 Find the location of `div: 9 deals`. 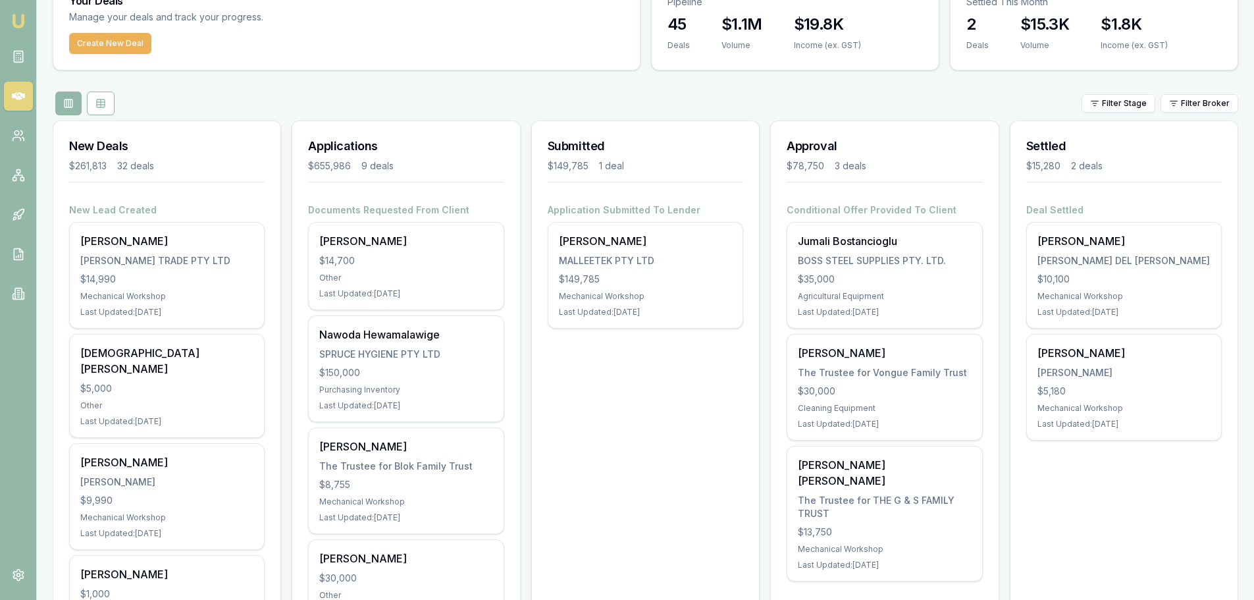

div: 9 deals is located at coordinates (377, 166).